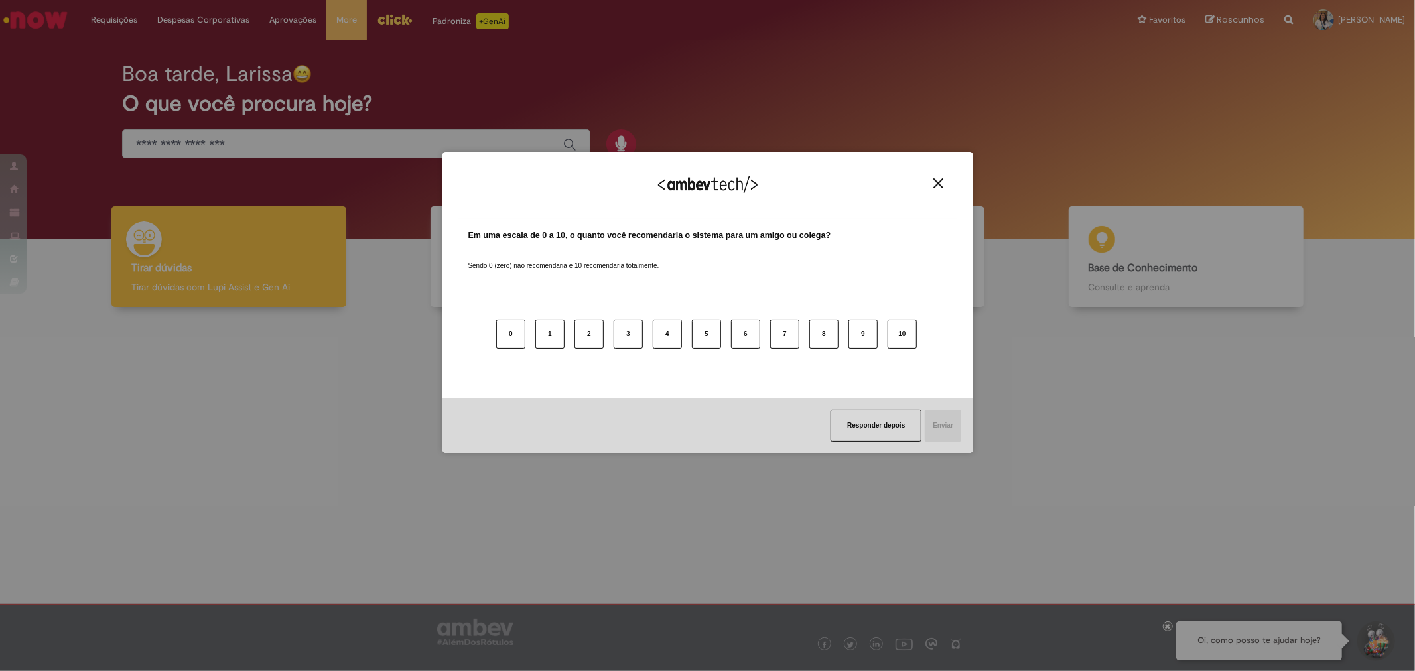  I want to click on button: 3, so click(628, 334).